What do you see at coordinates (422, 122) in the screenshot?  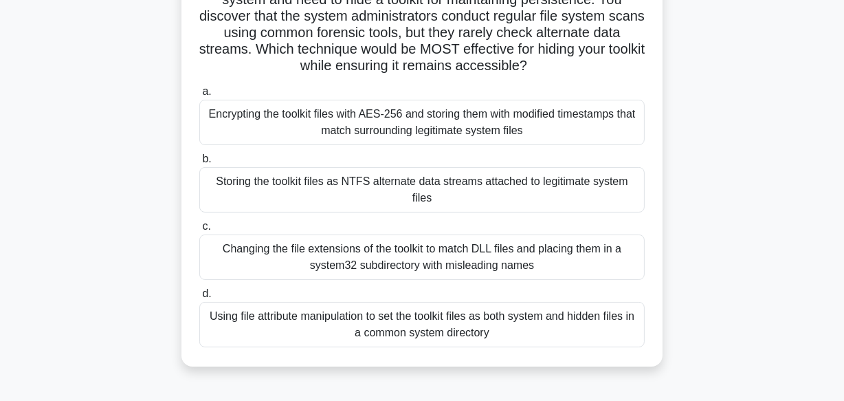 I see `div: Encrypting the toolkit files with AES-256 and storing them with modified timestamps that match su...` at bounding box center [422, 122].